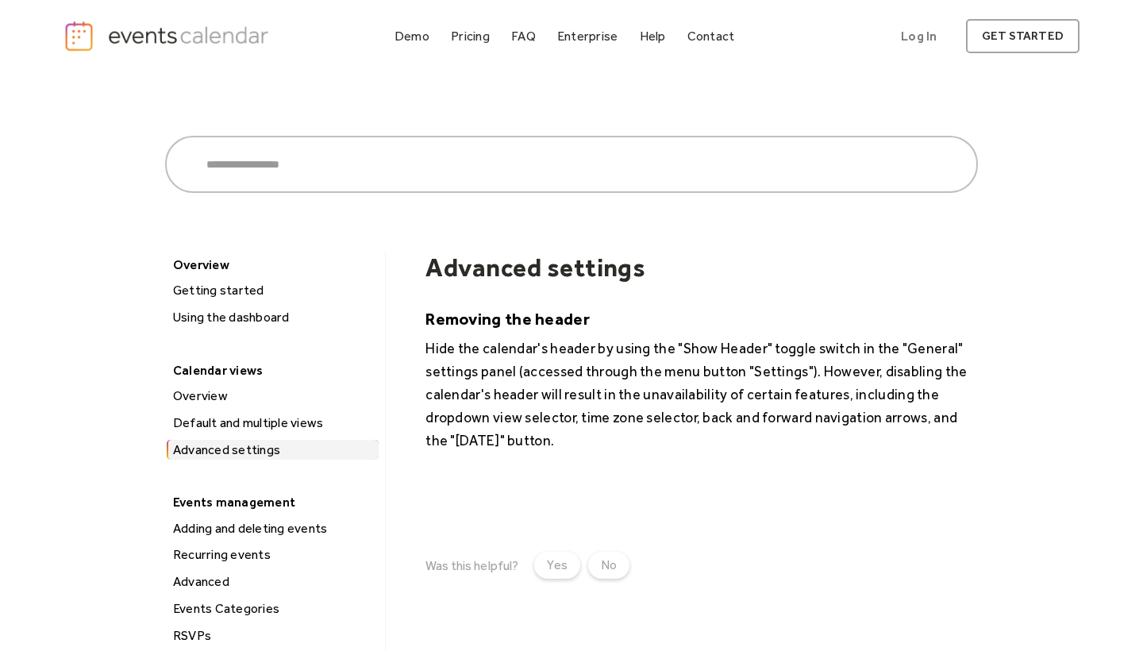  I want to click on a: get started, so click(1022, 36).